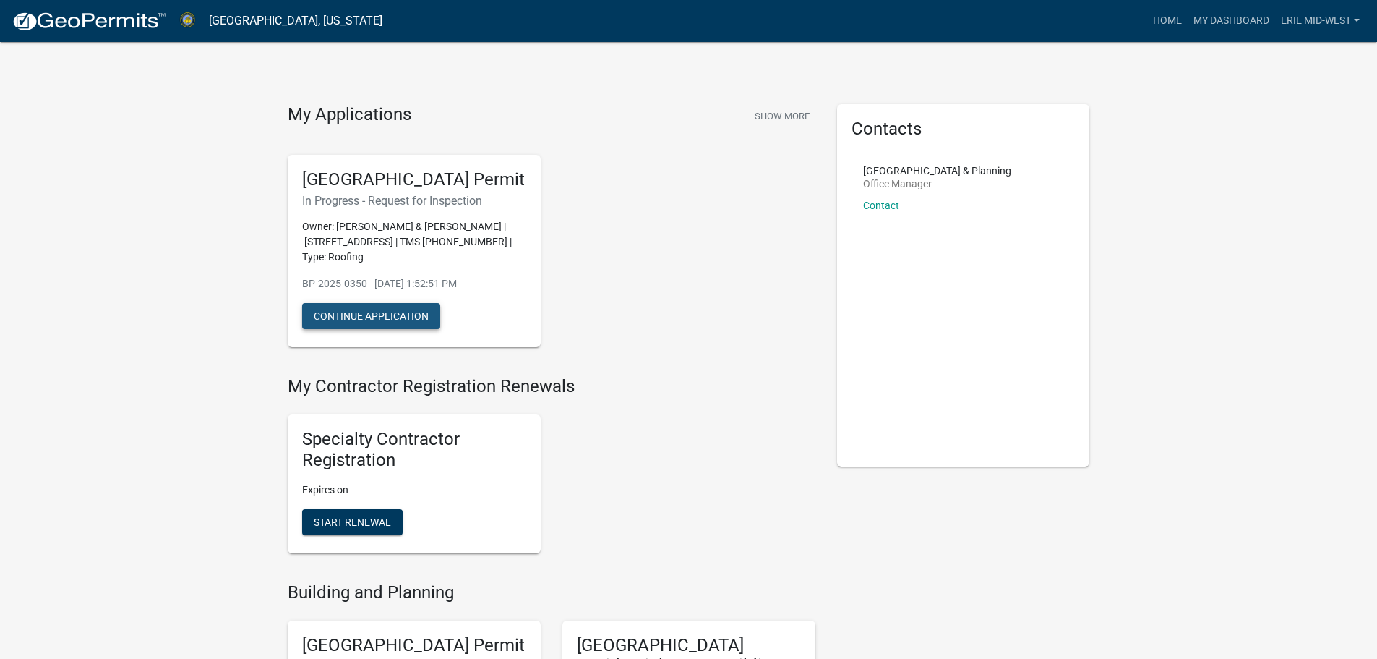  I want to click on h4: My Applications, so click(349, 115).